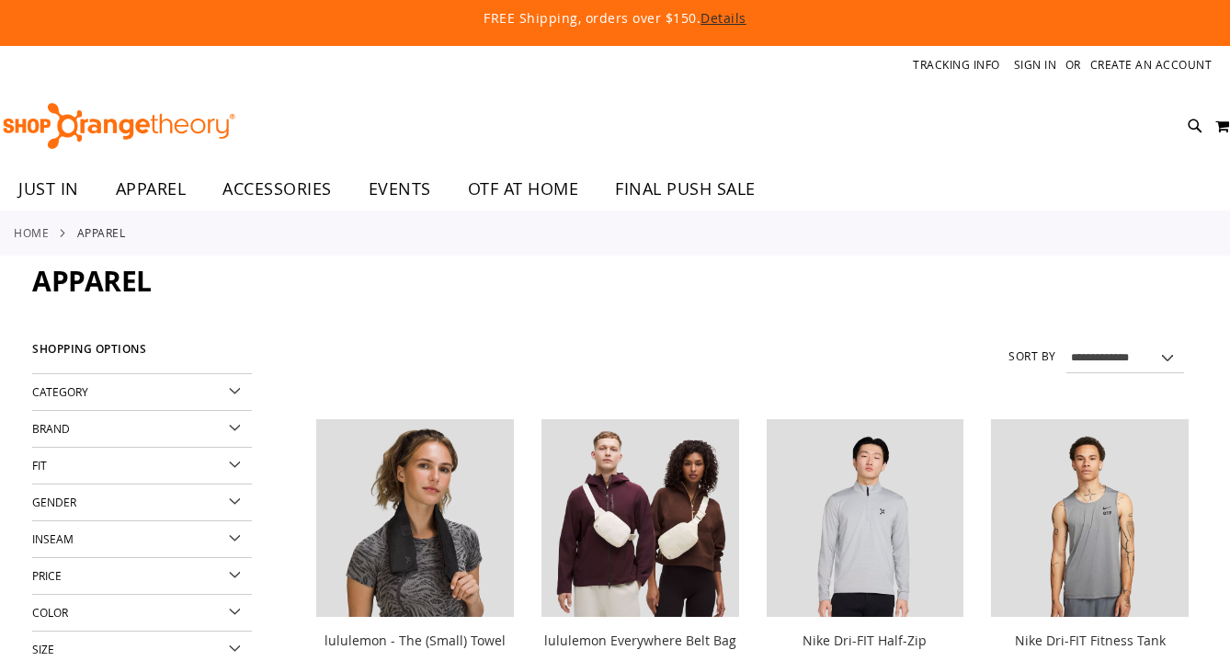 This screenshot has width=1230, height=661. Describe the element at coordinates (956, 64) in the screenshot. I see `a: Tracking Info` at that location.